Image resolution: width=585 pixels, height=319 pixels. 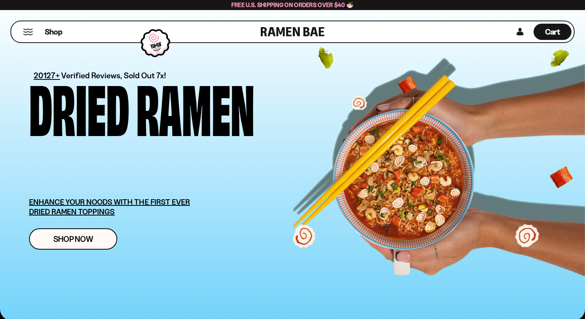 I want to click on span: Shop, so click(x=53, y=32).